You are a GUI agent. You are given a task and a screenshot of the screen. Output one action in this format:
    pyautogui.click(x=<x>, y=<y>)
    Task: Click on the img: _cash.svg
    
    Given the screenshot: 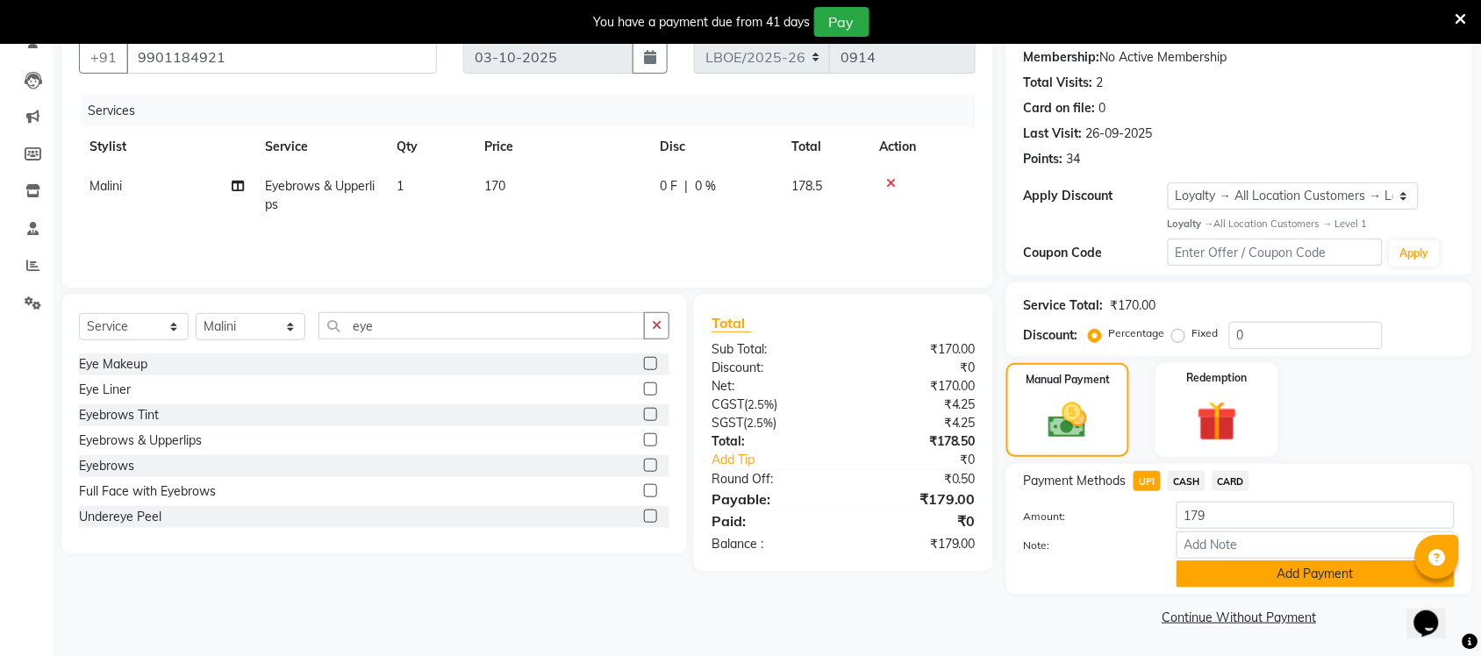 What is the action you would take?
    pyautogui.click(x=1067, y=420)
    